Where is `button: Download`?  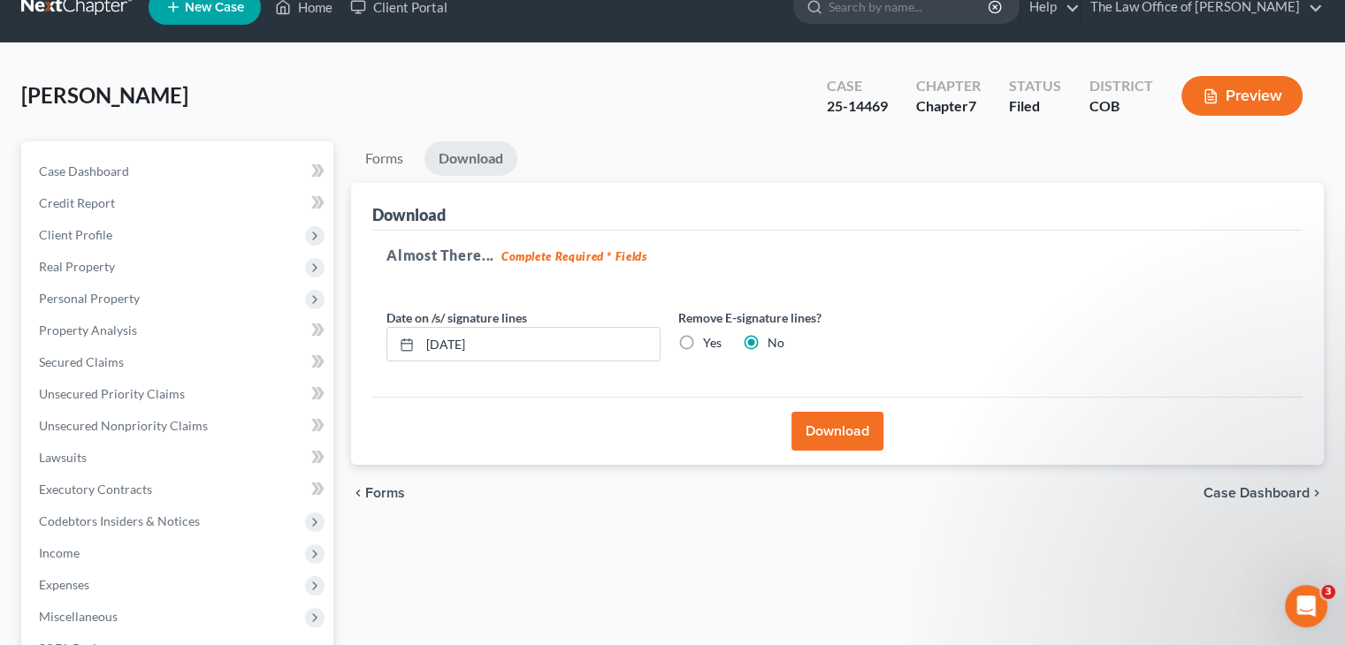 button: Download is located at coordinates (837, 431).